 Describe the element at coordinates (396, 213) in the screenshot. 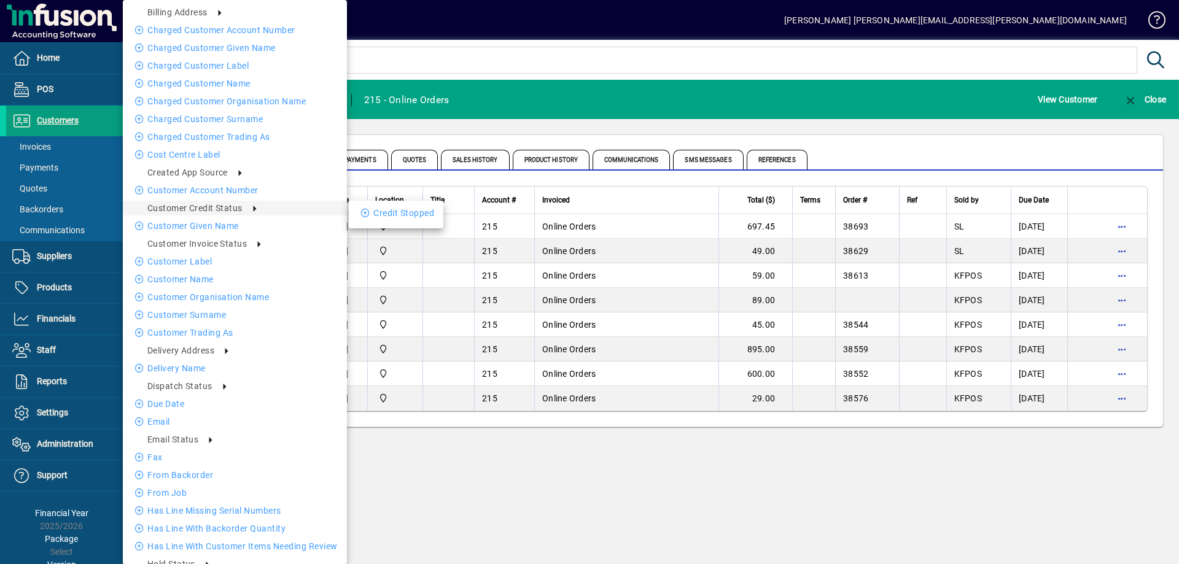

I see `li: Credit Stopped` at that location.